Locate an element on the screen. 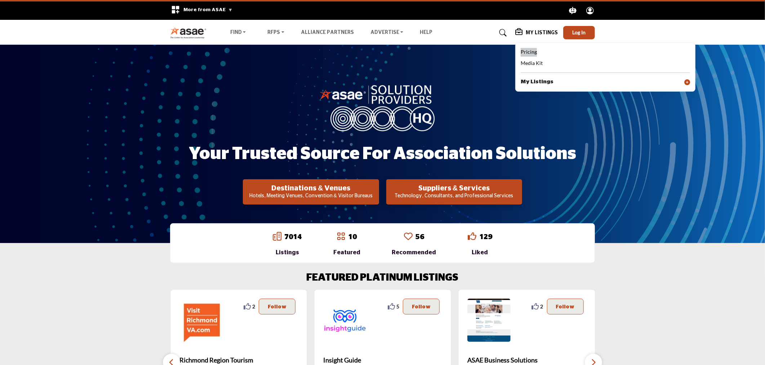 Image resolution: width=765 pixels, height=365 pixels. a: Search is located at coordinates (502, 33).